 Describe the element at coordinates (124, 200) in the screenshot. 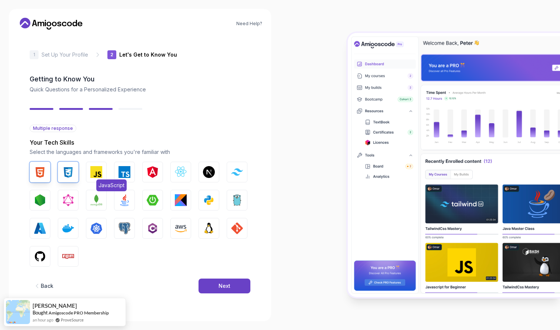

I see `img: Java` at that location.